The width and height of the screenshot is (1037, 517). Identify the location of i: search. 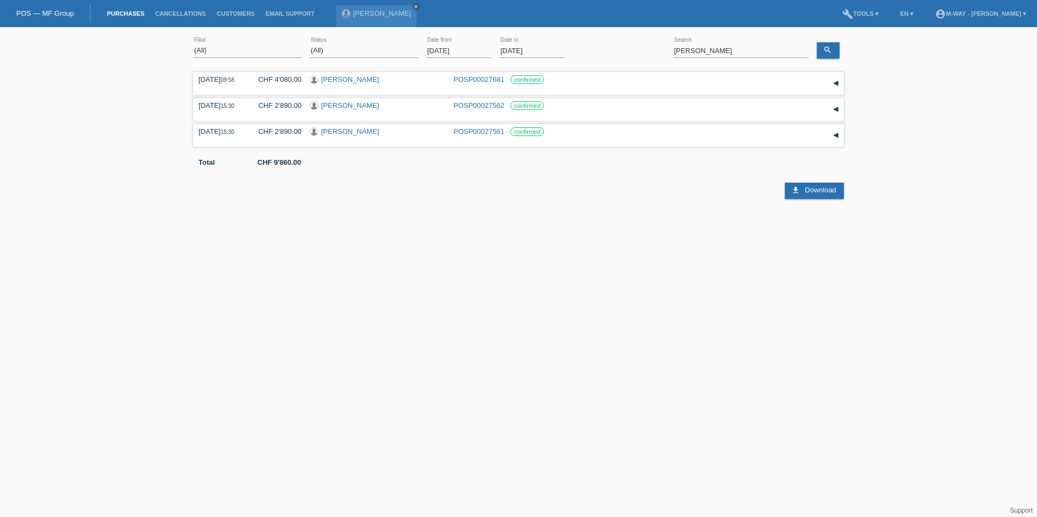
(827, 50).